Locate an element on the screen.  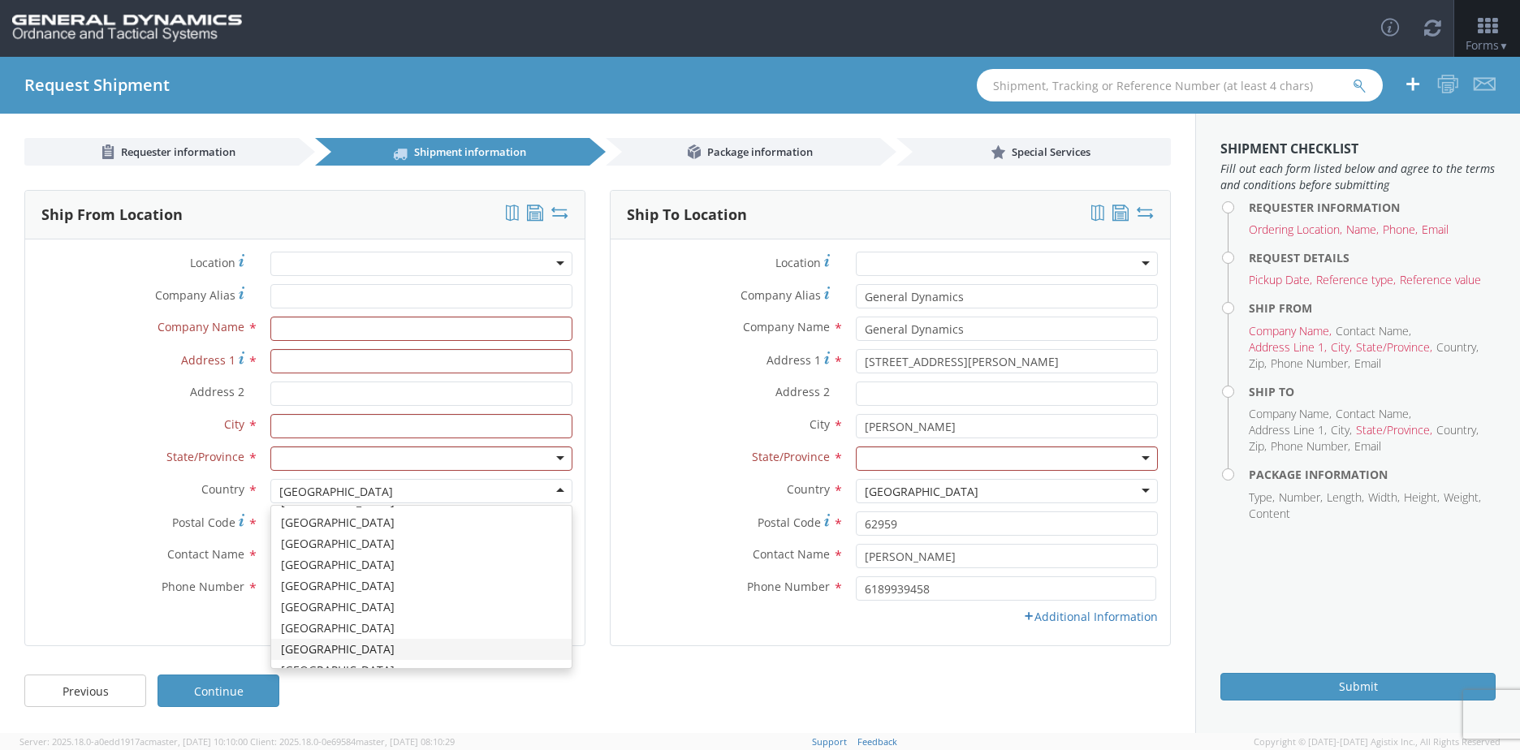
a: Shipment information is located at coordinates (452, 152).